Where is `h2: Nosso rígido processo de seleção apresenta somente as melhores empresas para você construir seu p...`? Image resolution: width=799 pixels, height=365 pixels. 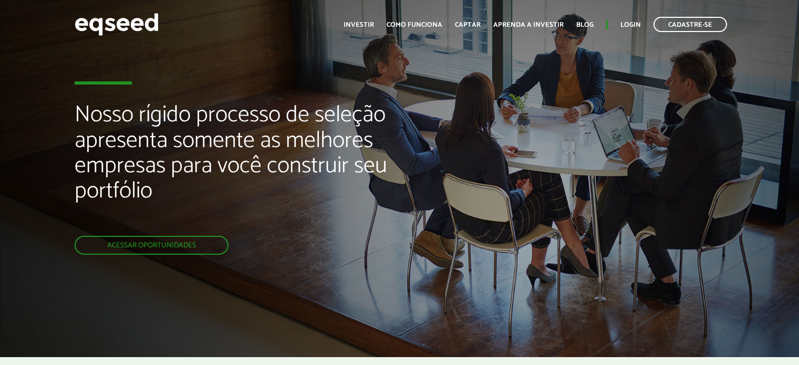
h2: Nosso rígido processo de seleção apresenta somente as melhores empresas para você construir seu p... is located at coordinates (266, 169).